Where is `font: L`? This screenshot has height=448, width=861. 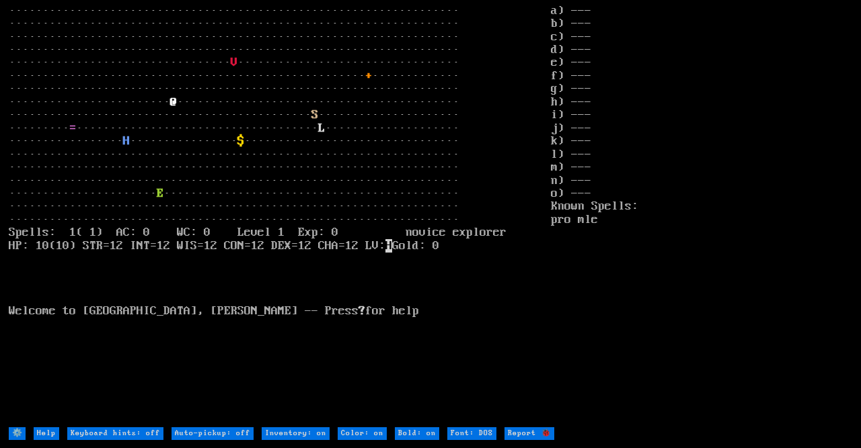
font: L is located at coordinates (321, 128).